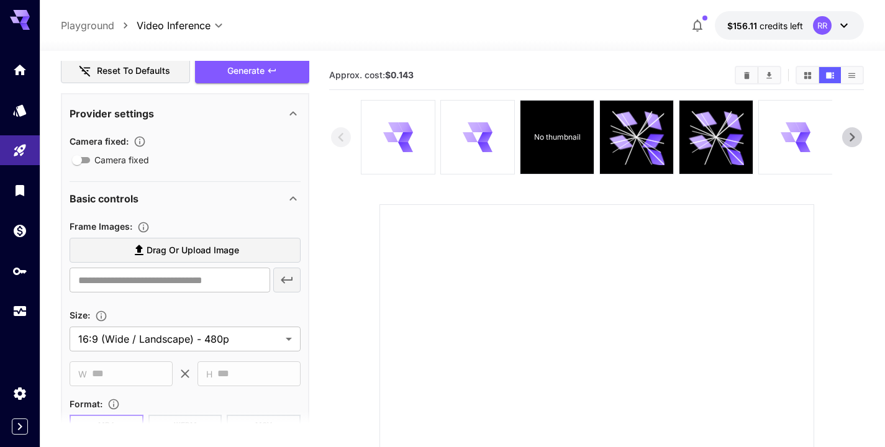  Describe the element at coordinates (781, 25) in the screenshot. I see `span: credits left` at that location.